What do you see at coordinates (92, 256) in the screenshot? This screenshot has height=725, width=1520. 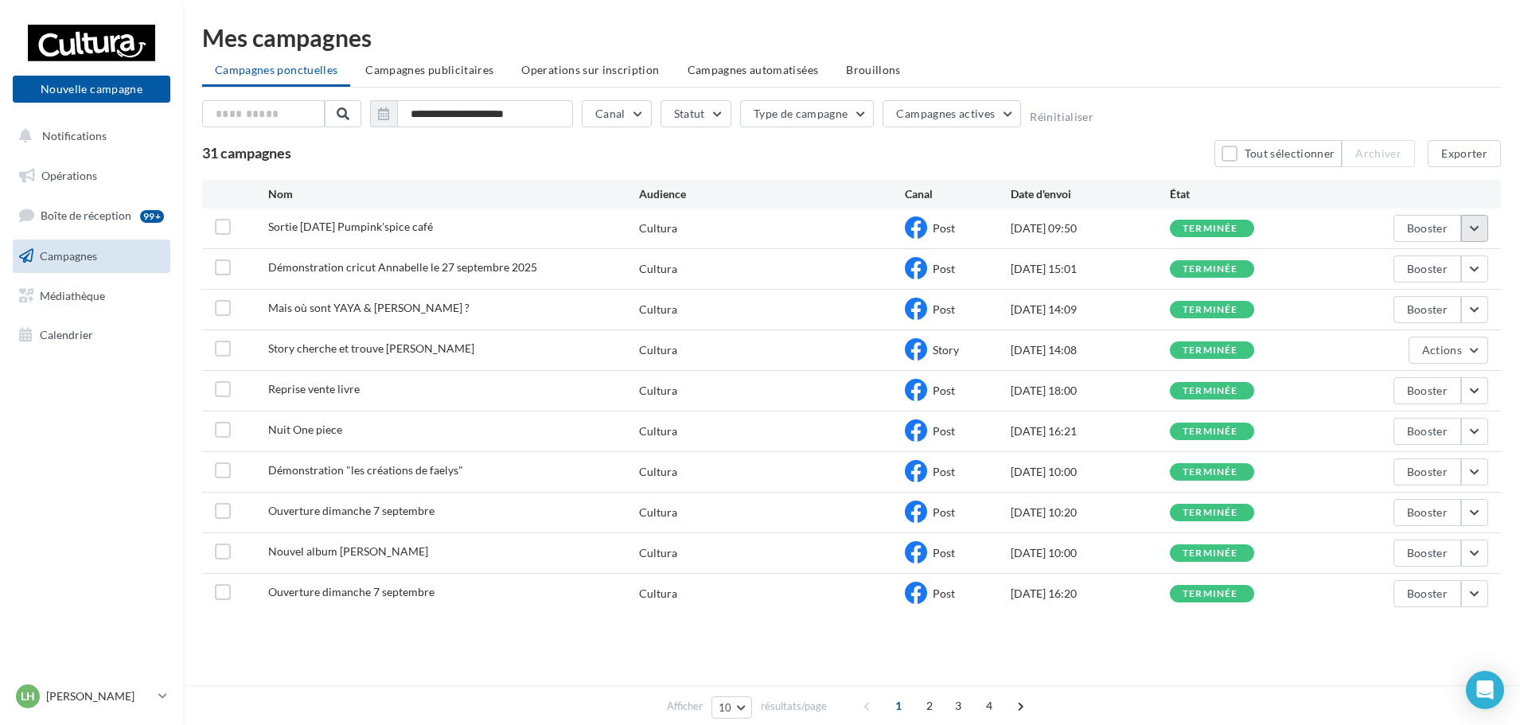 I see `a: Campagnes` at bounding box center [92, 256].